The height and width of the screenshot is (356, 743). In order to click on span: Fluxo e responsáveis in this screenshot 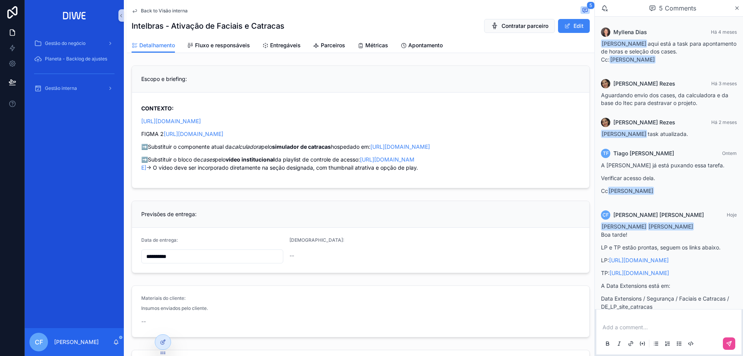, I will do `click(223, 45)`.